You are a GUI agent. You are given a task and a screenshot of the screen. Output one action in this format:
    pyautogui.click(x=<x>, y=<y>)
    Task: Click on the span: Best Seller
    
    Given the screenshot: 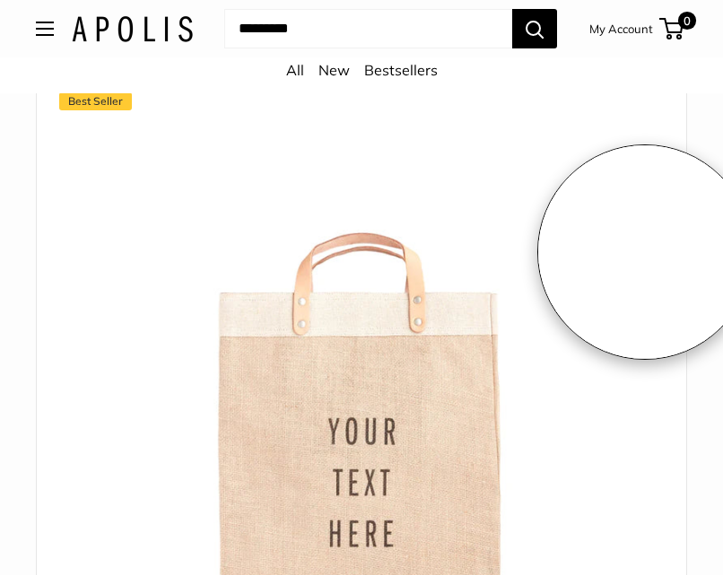 What is the action you would take?
    pyautogui.click(x=95, y=101)
    